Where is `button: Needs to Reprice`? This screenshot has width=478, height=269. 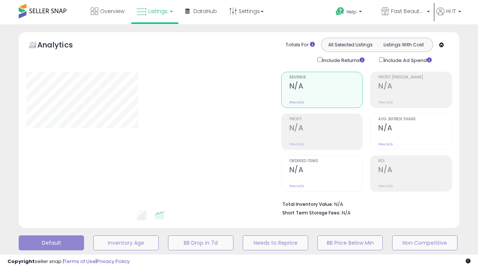 button: Needs to Reprice is located at coordinates (275, 243).